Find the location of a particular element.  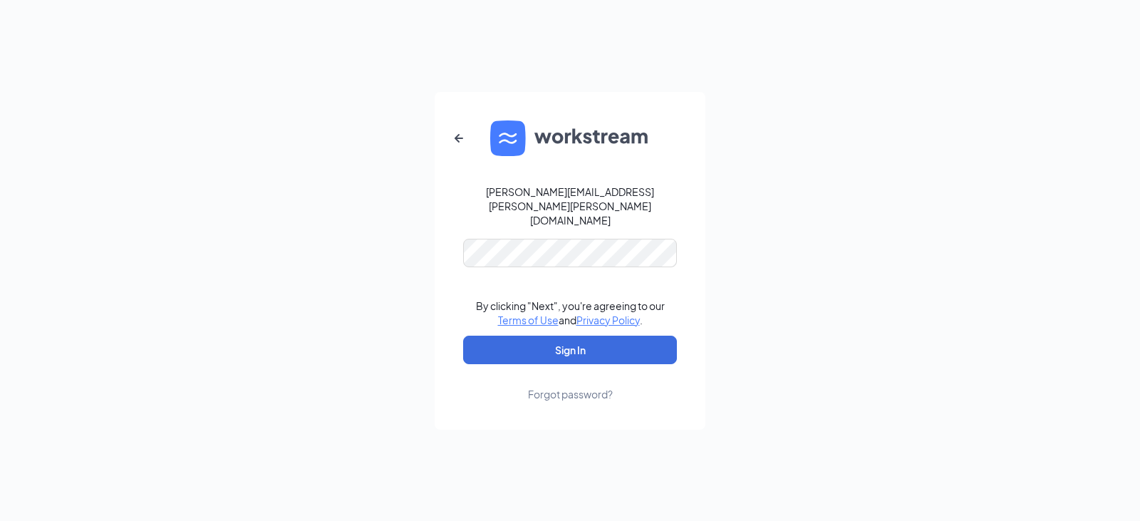

button: Sign In is located at coordinates (570, 350).